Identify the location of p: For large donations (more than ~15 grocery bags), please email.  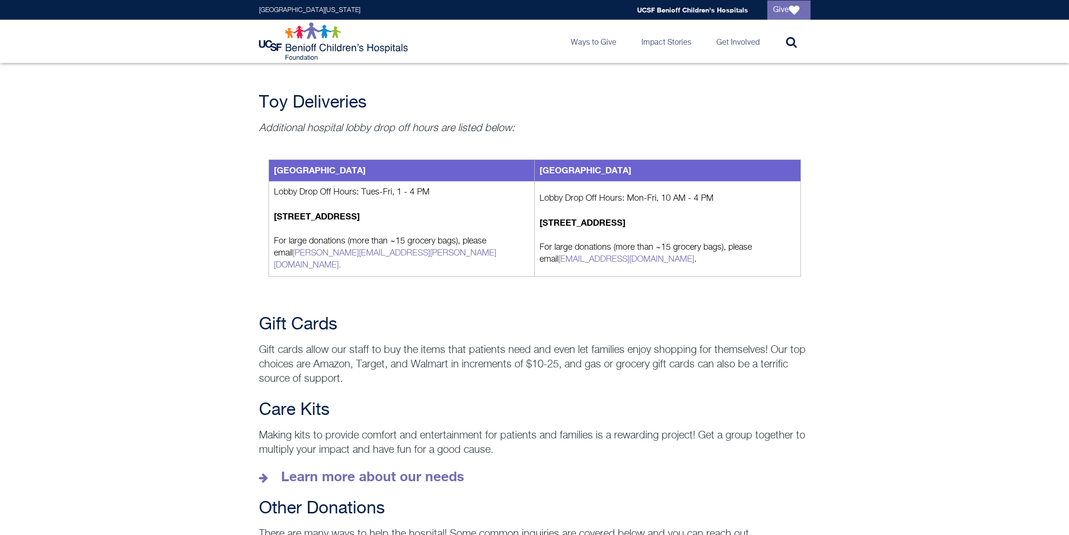
(402, 253).